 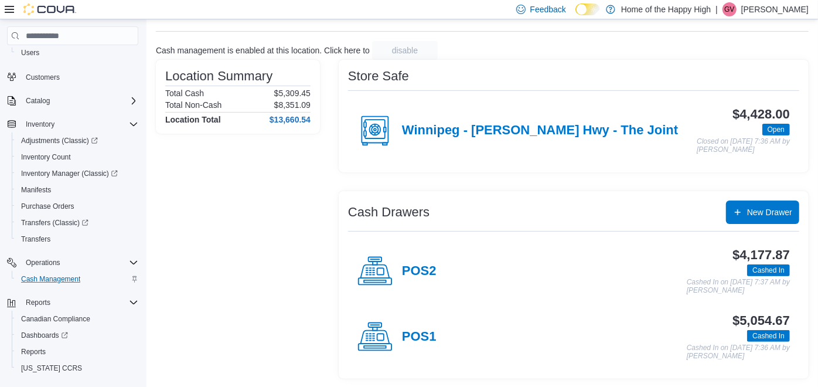 I want to click on img: Cova, so click(x=50, y=9).